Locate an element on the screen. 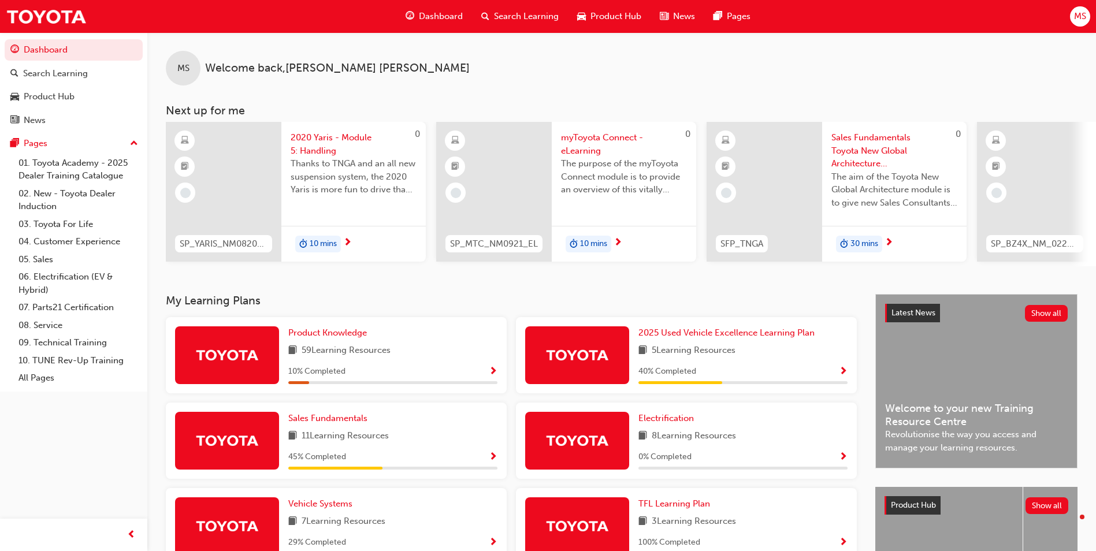 This screenshot has width=1096, height=551. span: The aim of the Toyota New Global Architecture module is to give new Sales Consultants and Sales P... is located at coordinates (894, 190).